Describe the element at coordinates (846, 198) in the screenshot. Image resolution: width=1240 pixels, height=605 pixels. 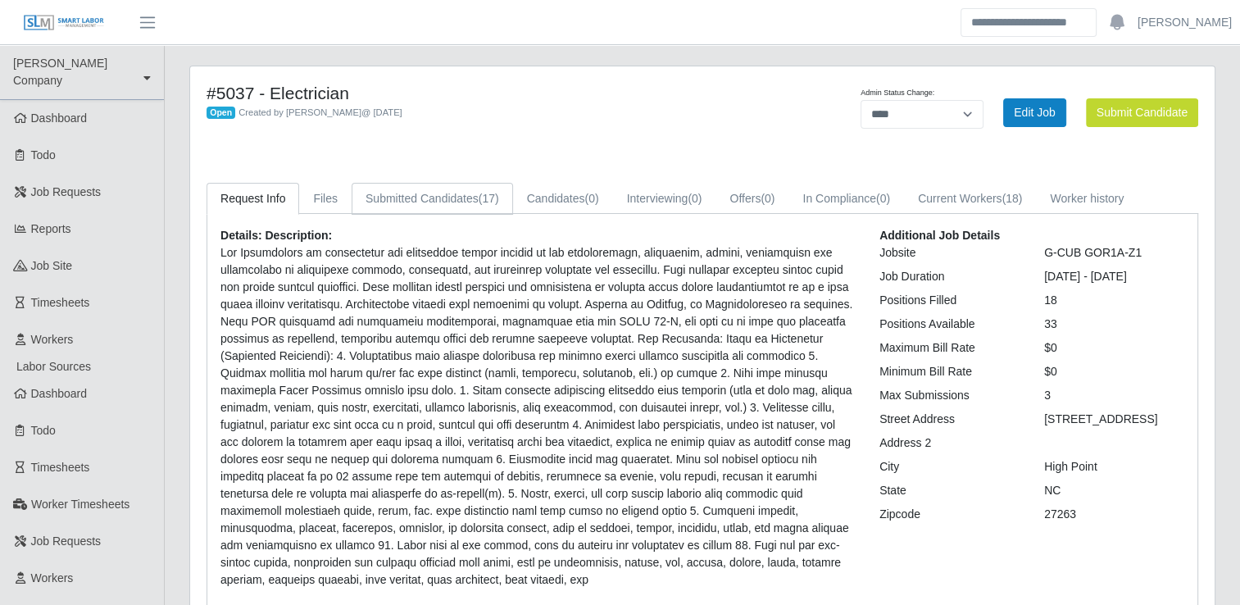
I see `a: In Compliance` at that location.